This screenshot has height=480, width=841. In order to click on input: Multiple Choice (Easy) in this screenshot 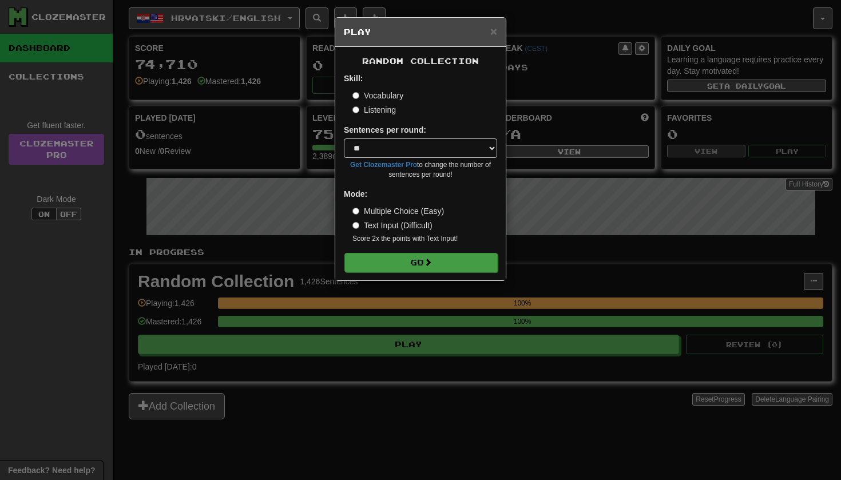, I will do `click(356, 211)`.